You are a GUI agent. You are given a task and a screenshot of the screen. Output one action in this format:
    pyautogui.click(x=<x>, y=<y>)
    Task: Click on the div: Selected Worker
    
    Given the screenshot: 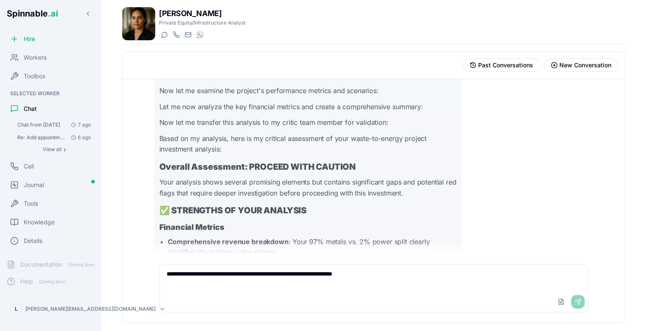 What is the action you would take?
    pyautogui.click(x=51, y=93)
    